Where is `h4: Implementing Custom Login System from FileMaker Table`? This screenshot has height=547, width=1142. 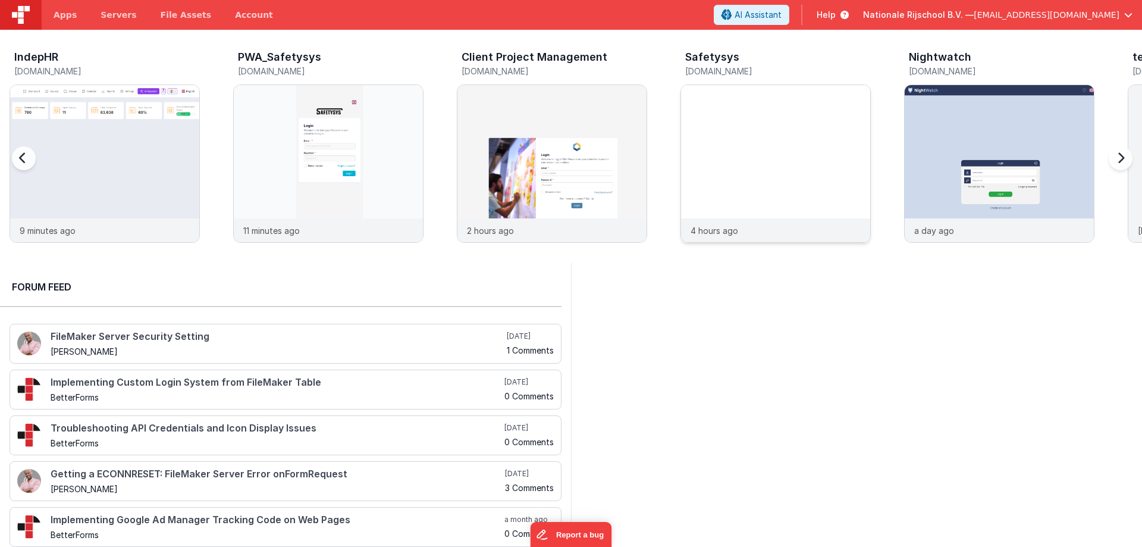
h4: Implementing Custom Login System from FileMaker Table is located at coordinates (276, 383).